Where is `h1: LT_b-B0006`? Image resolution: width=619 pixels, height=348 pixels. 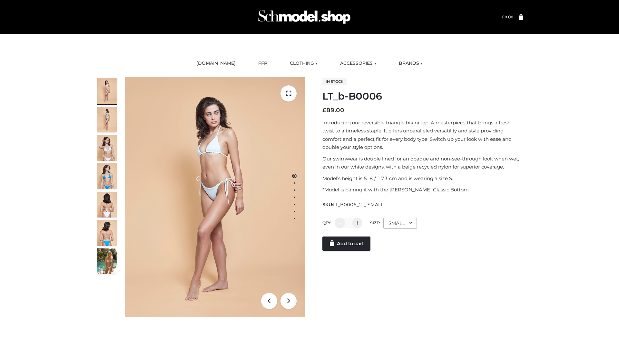 h1: LT_b-B0006 is located at coordinates (422, 96).